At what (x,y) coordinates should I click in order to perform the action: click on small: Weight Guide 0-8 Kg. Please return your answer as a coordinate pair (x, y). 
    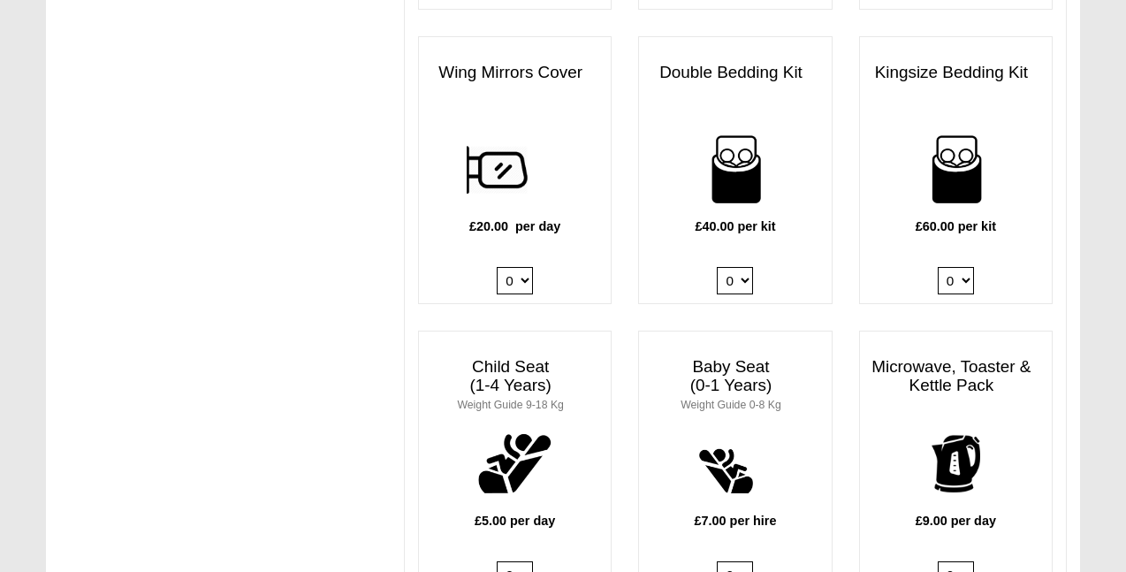
    Looking at the image, I should click on (731, 405).